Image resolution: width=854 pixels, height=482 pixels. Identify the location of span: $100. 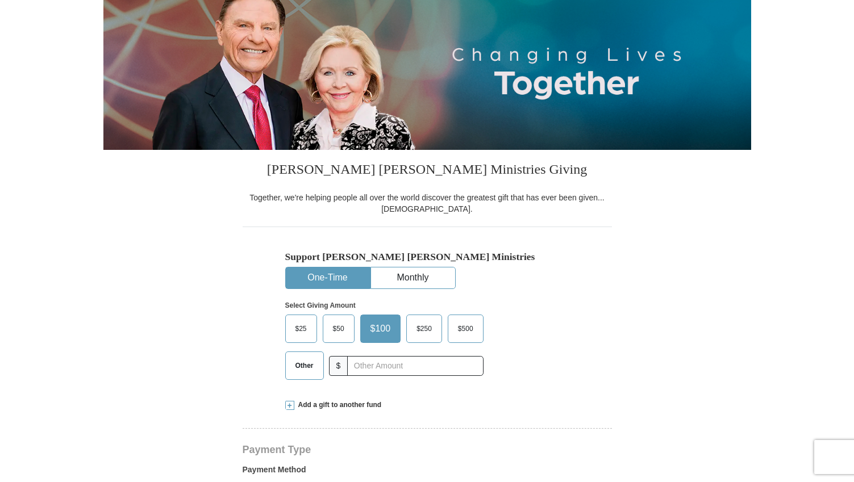
(381, 329).